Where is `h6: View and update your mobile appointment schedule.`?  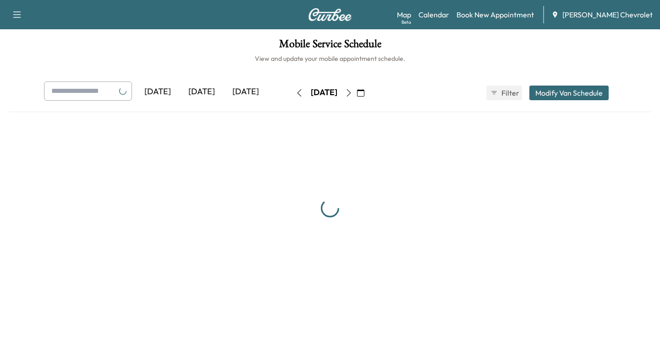 h6: View and update your mobile appointment schedule. is located at coordinates (330, 59).